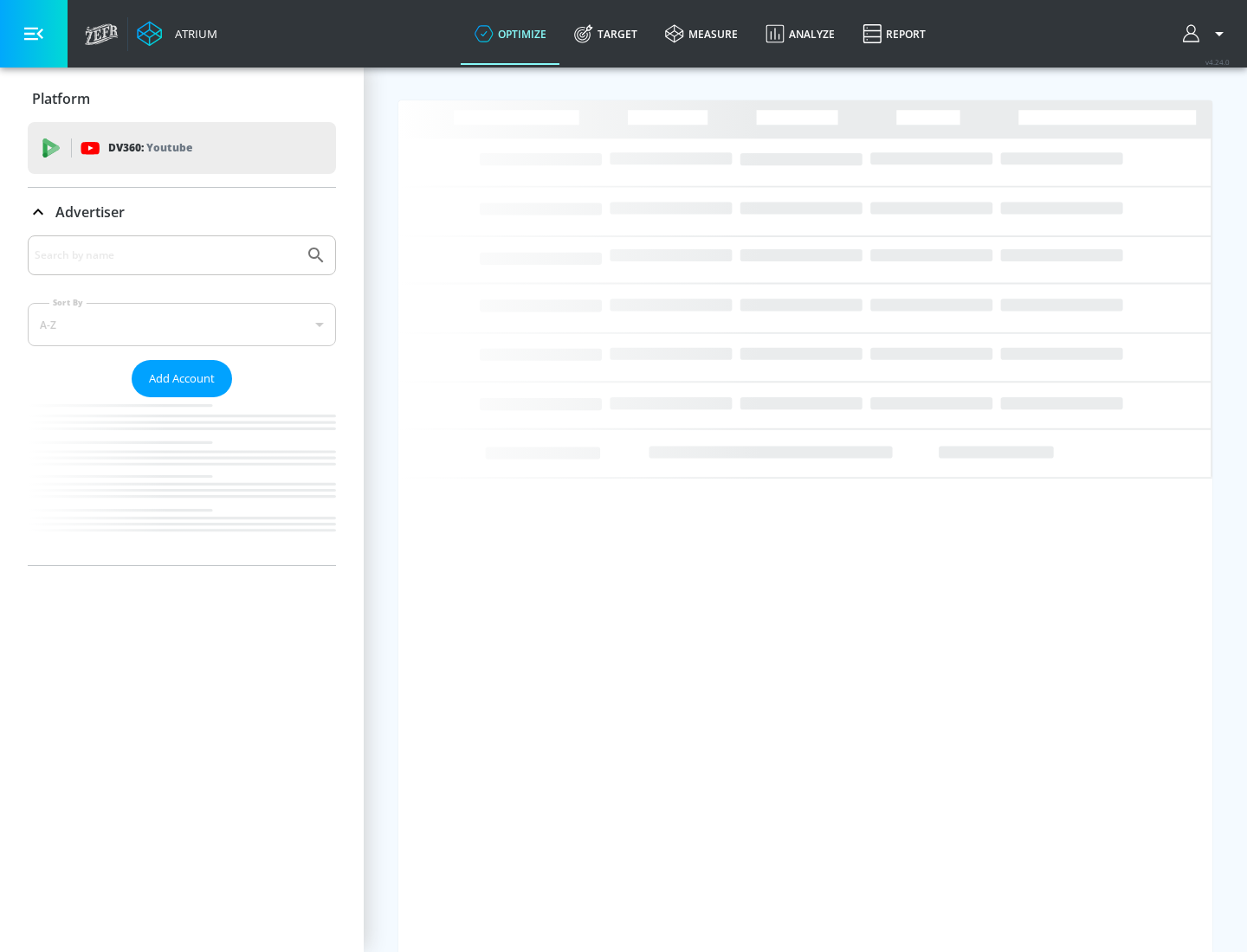  I want to click on a: Target, so click(605, 33).